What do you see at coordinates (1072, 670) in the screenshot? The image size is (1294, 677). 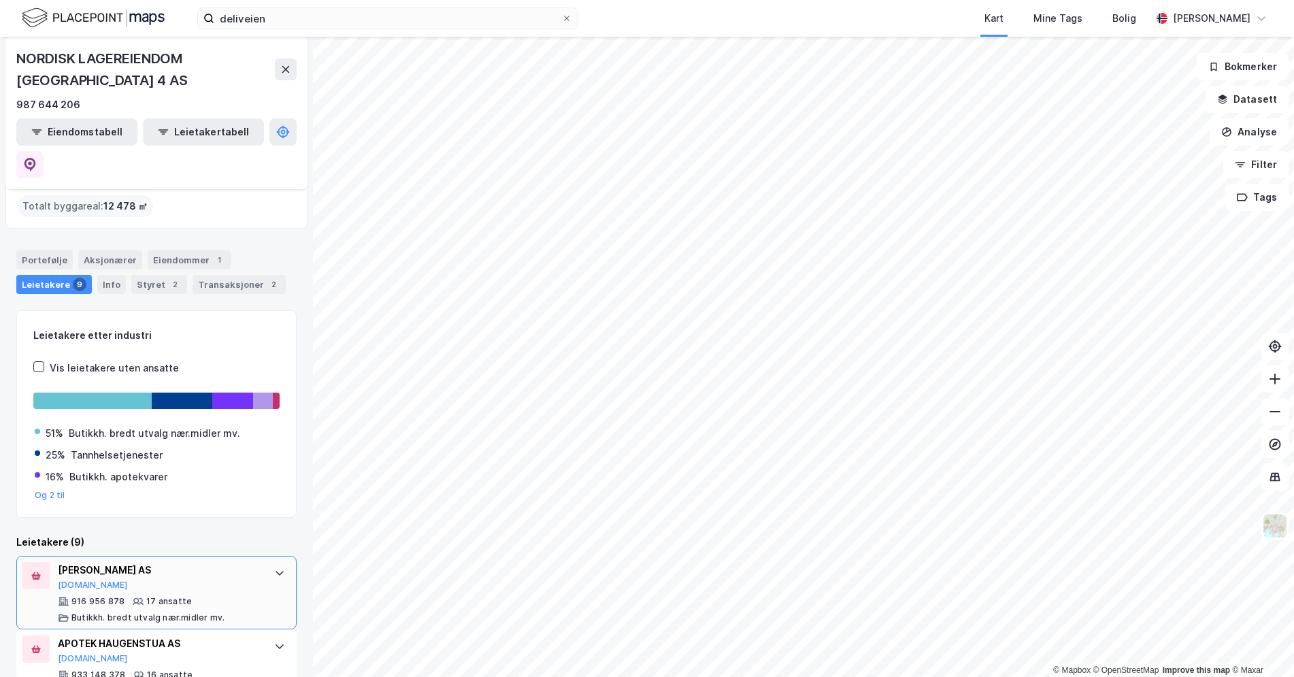 I see `a: Mapbox` at bounding box center [1072, 670].